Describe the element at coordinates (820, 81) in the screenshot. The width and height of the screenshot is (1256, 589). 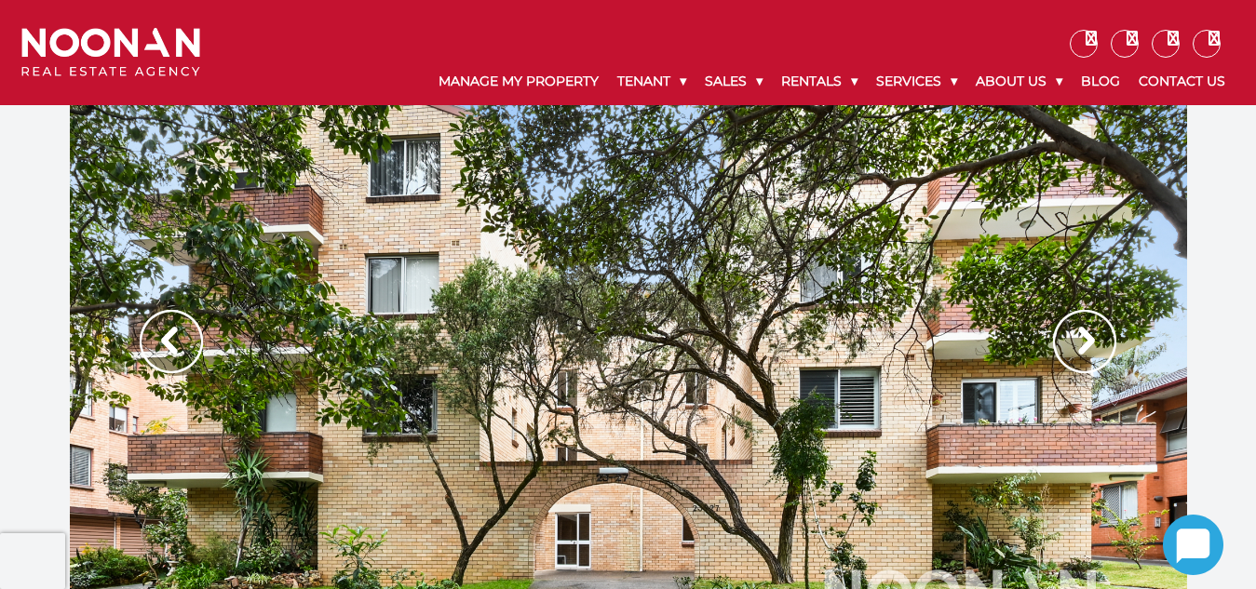
I see `a: Rentals` at that location.